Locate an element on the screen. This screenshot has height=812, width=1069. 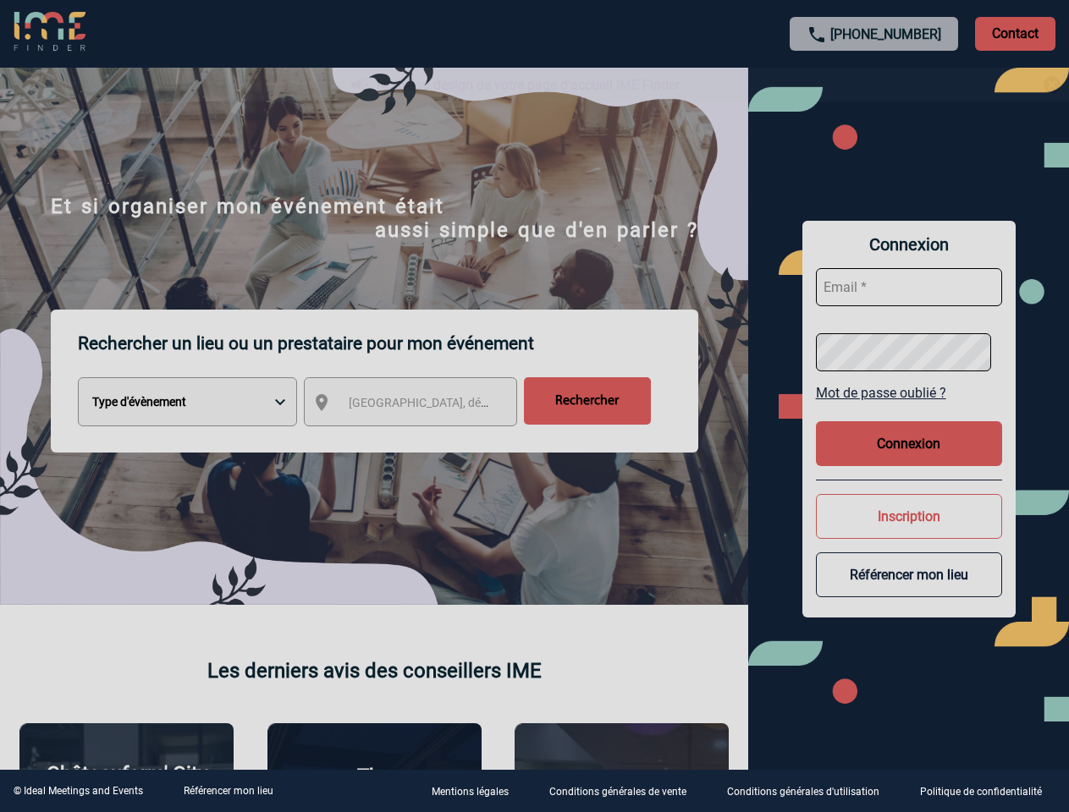
a: Mentions légales is located at coordinates (476, 791).